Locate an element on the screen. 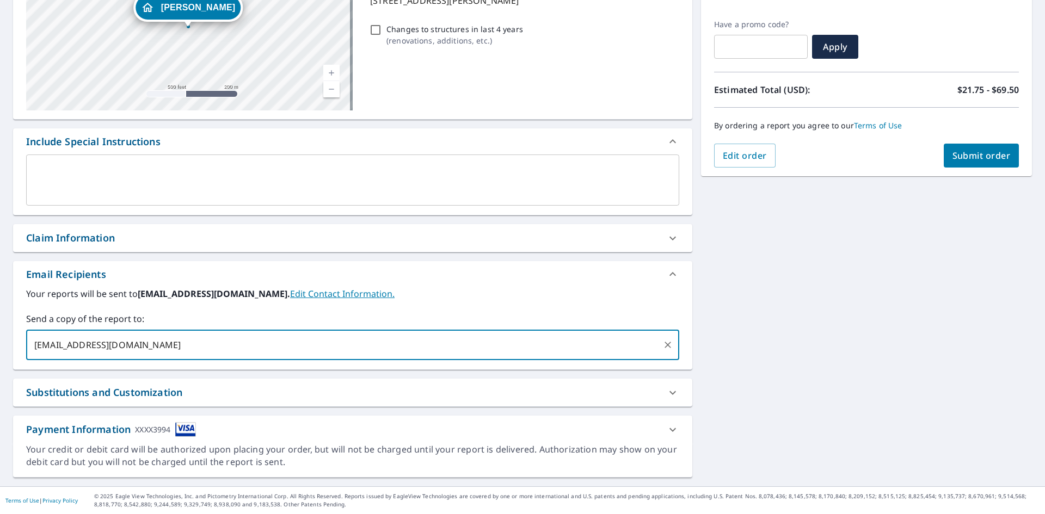  p: $21.75 - $69.50 is located at coordinates (988, 90).